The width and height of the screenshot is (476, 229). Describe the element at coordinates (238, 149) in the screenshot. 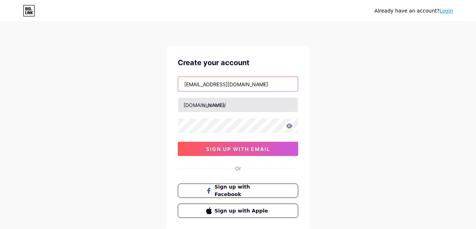

I see `span: sign up with email` at that location.